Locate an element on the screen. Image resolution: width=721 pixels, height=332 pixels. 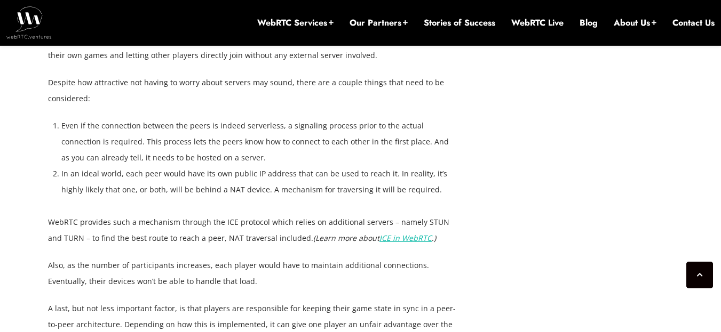
li: In an ideal world, each peer would have its own public IP address that can be used to reach it. I... is located at coordinates (260, 182).